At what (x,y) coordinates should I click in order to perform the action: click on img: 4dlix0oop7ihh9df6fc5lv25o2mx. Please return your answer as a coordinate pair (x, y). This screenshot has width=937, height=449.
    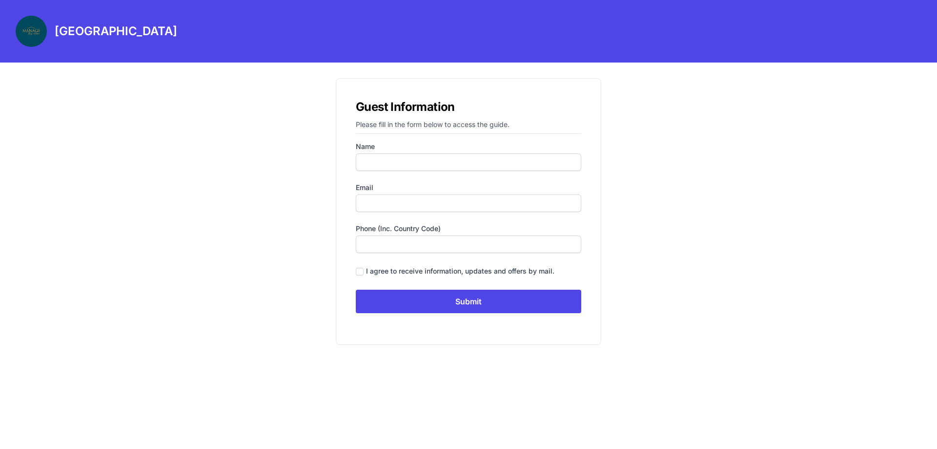
    Looking at the image, I should click on (31, 31).